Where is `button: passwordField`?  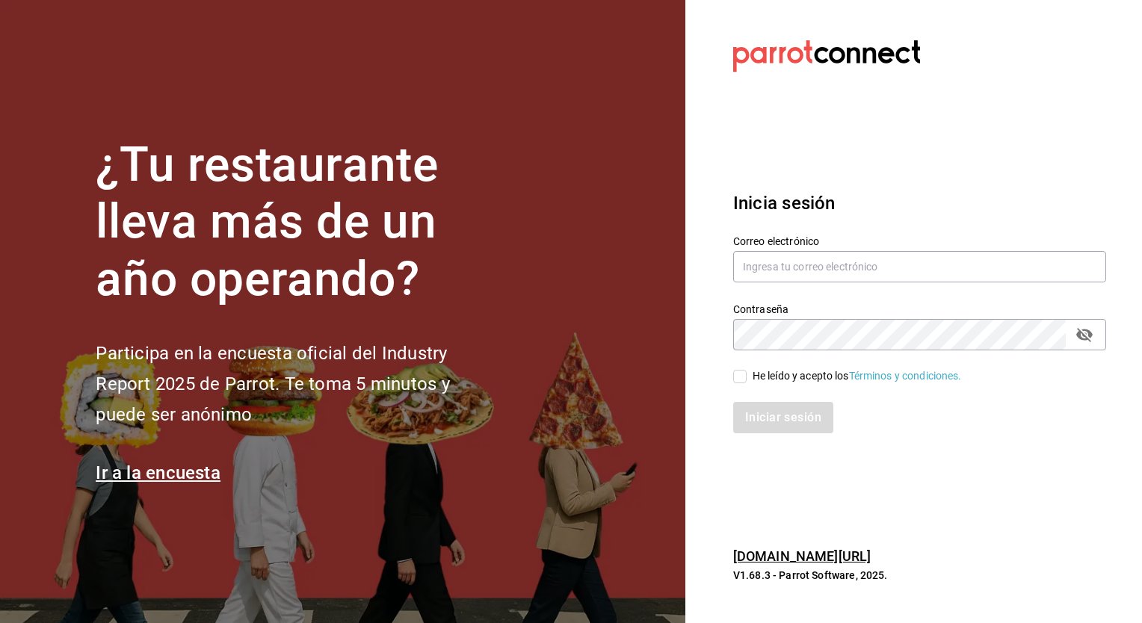 button: passwordField is located at coordinates (1085, 335).